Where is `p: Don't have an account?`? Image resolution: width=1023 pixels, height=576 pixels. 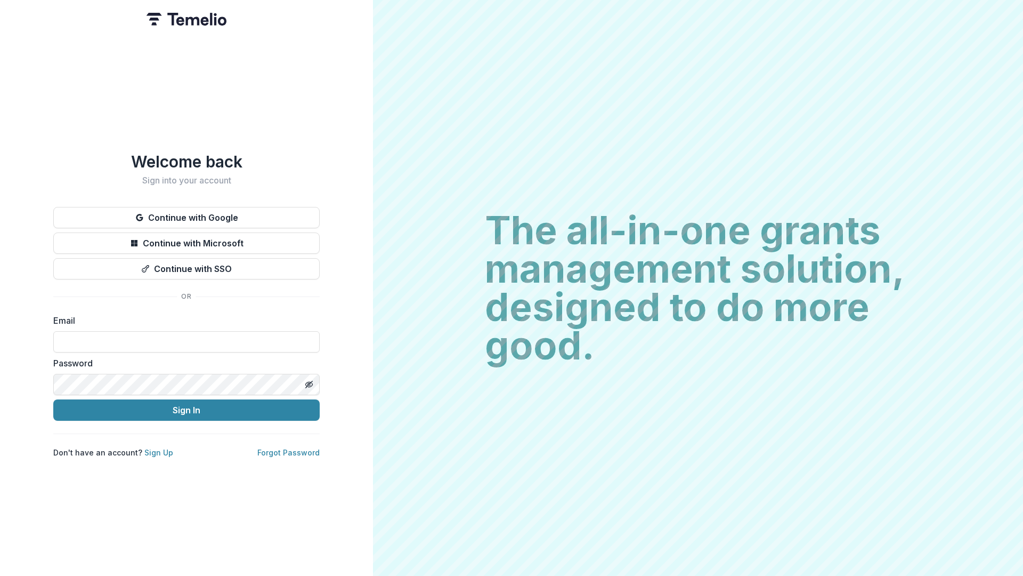
p: Don't have an account? is located at coordinates (113, 452).